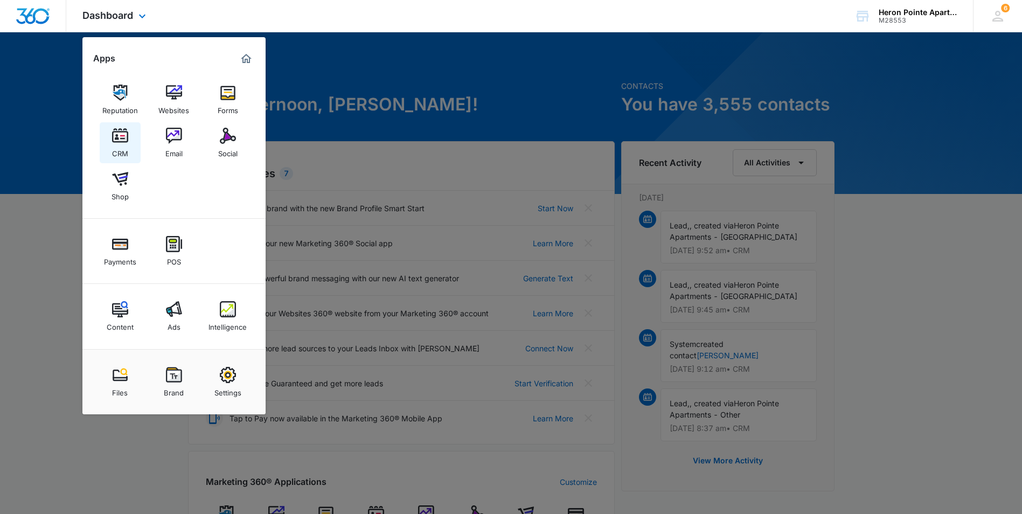 The height and width of the screenshot is (514, 1022). I want to click on span: 6, so click(1005, 8).